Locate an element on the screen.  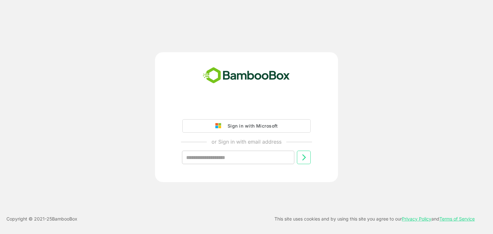
a: Privacy Policy is located at coordinates (417, 219).